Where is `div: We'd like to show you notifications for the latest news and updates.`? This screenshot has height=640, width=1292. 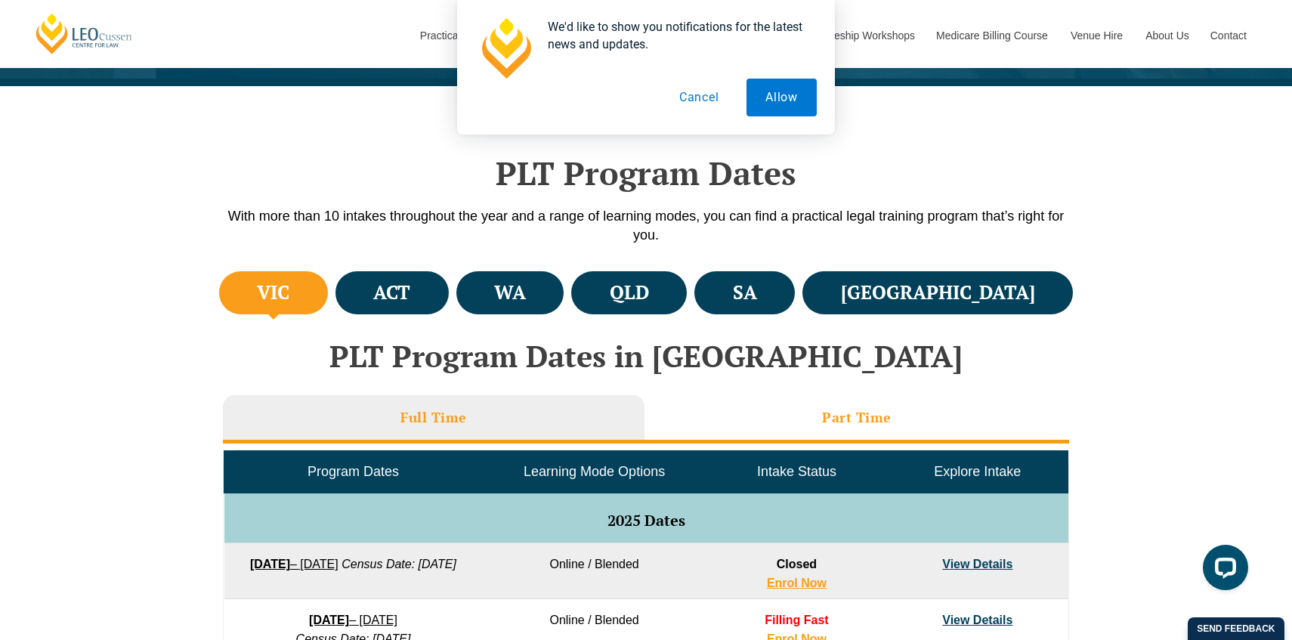
div: We'd like to show you notifications for the latest news and updates. is located at coordinates (676, 36).